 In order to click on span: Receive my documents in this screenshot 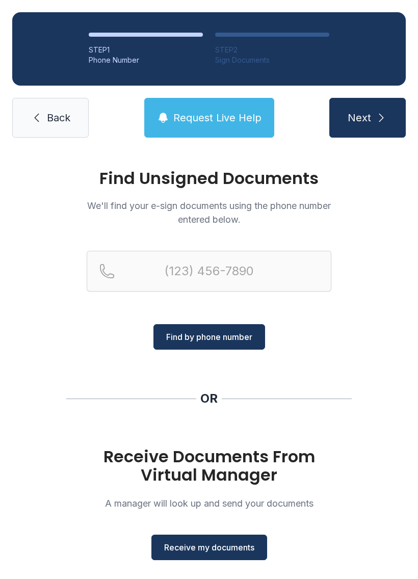, I will do `click(209, 547)`.